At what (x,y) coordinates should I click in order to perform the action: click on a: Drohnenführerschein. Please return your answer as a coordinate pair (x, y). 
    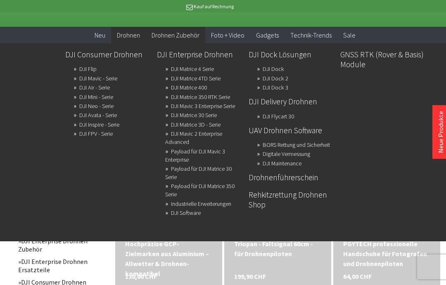
    Looking at the image, I should click on (291, 178).